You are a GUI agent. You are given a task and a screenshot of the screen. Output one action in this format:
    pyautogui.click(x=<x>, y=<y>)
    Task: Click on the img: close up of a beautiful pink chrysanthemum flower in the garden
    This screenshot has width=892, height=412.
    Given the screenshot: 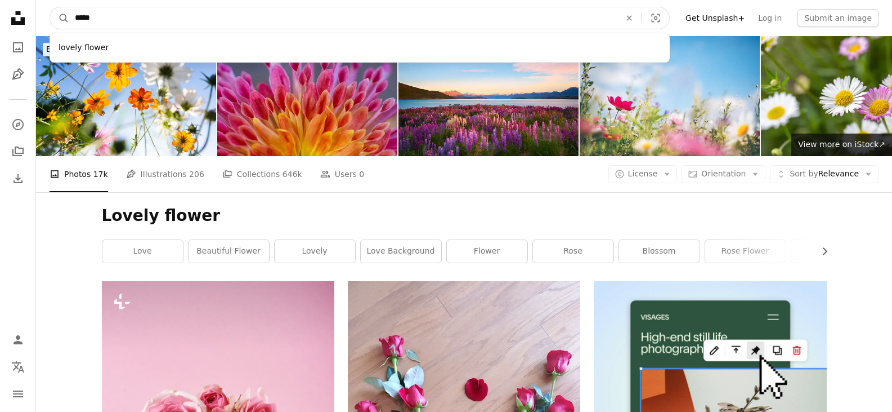 What is the action you would take?
    pyautogui.click(x=307, y=96)
    